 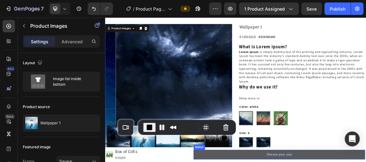 What do you see at coordinates (352, 139) in the screenshot?
I see `div: Open Intercom Messenger` at bounding box center [352, 139].